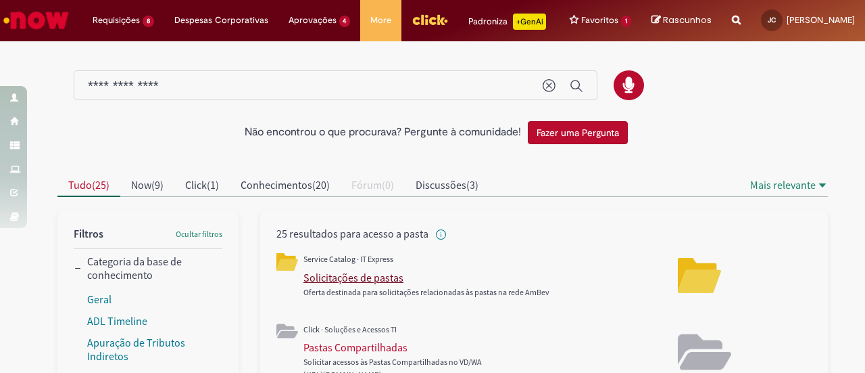 This screenshot has width=865, height=373. I want to click on p: +GenAi, so click(529, 22).